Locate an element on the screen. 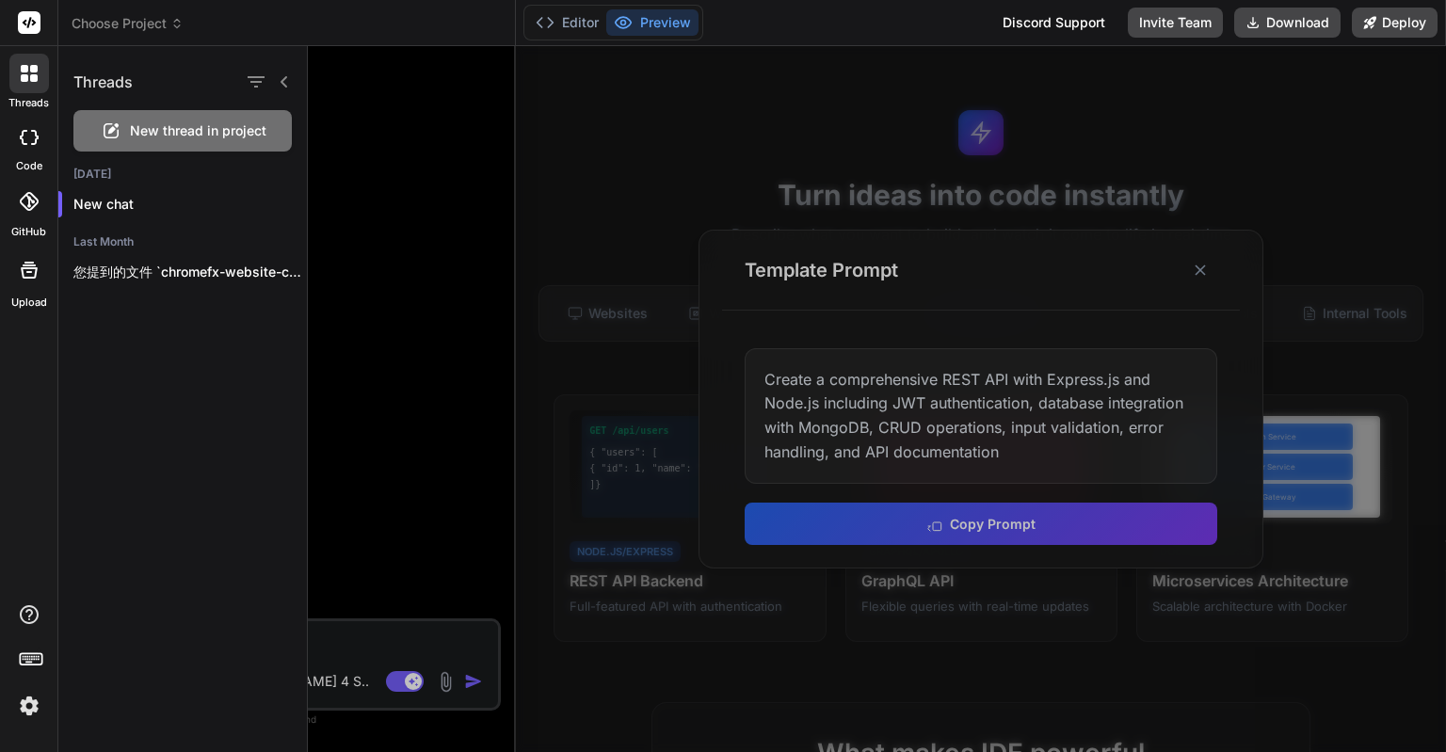 The height and width of the screenshot is (752, 1446). label: GitHub is located at coordinates (28, 232).